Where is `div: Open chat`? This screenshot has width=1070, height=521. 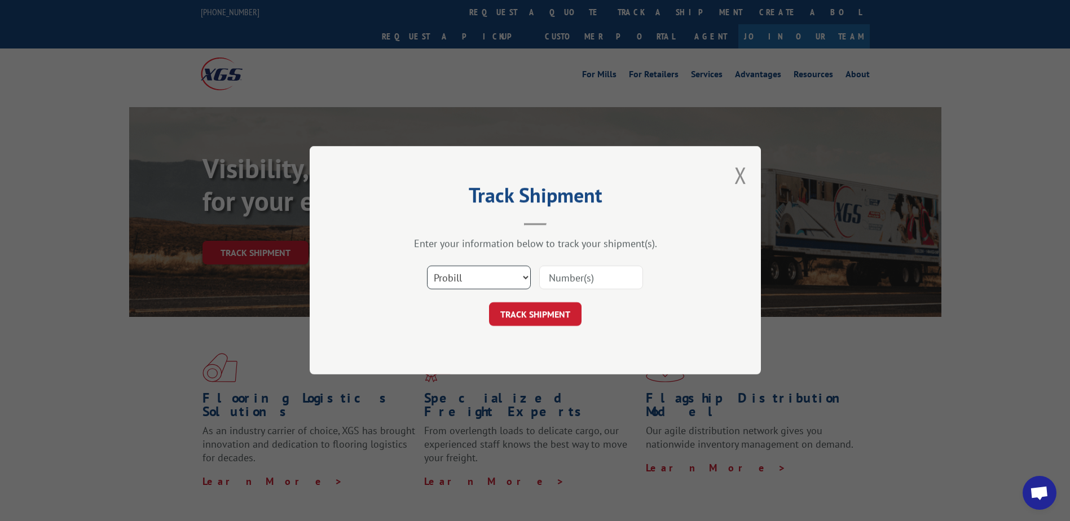 div: Open chat is located at coordinates (1039, 493).